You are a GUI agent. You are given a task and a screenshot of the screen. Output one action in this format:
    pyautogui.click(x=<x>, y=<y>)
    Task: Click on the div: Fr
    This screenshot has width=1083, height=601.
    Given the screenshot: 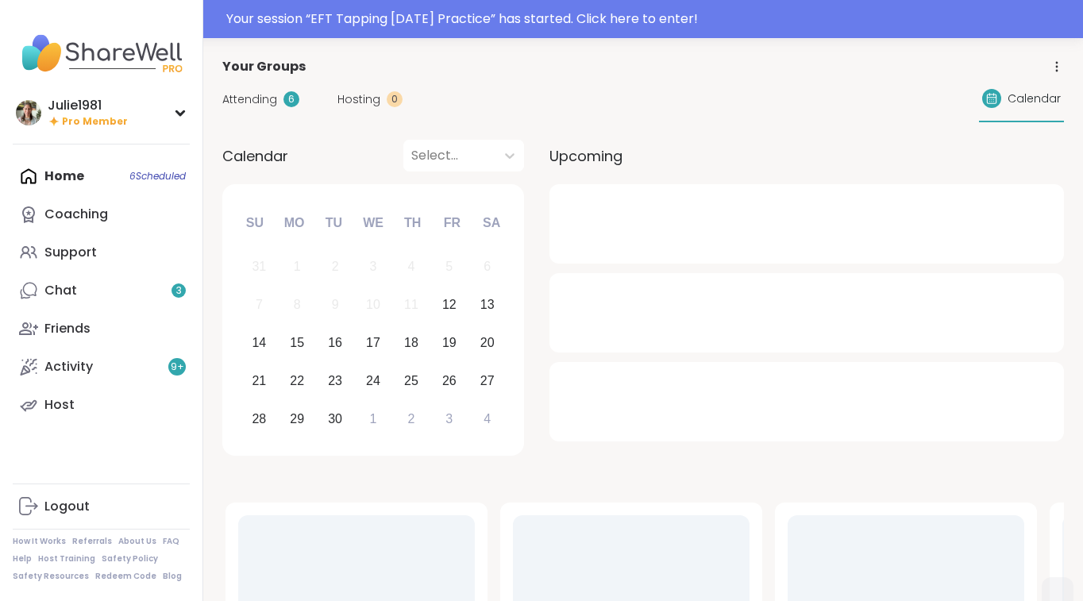 What is the action you would take?
    pyautogui.click(x=452, y=223)
    